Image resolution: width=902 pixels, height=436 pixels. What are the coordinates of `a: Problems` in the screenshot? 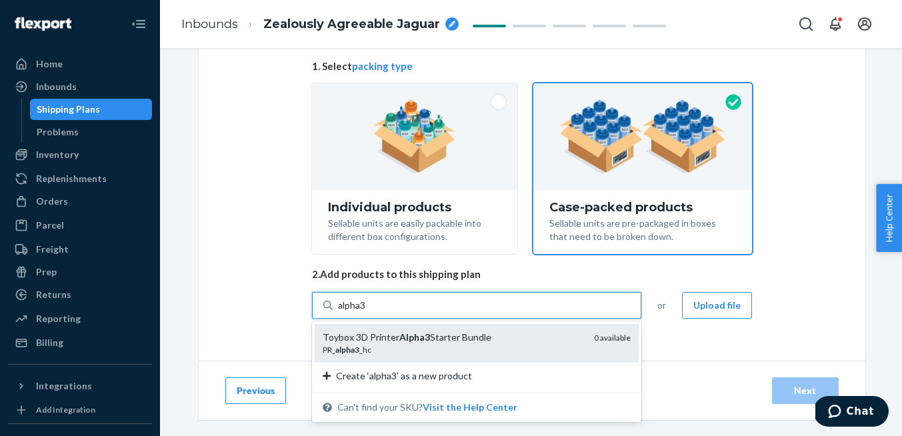 It's located at (91, 132).